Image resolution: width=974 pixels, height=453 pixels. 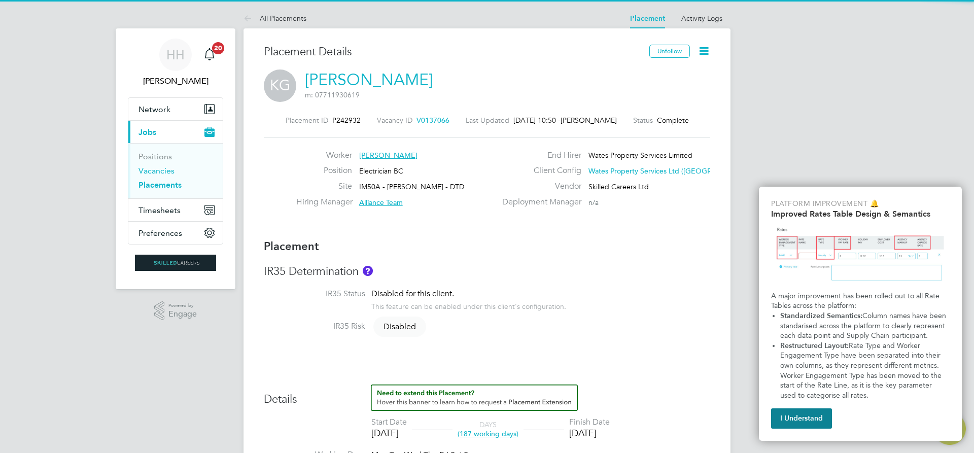 I want to click on span: V0137066, so click(x=433, y=120).